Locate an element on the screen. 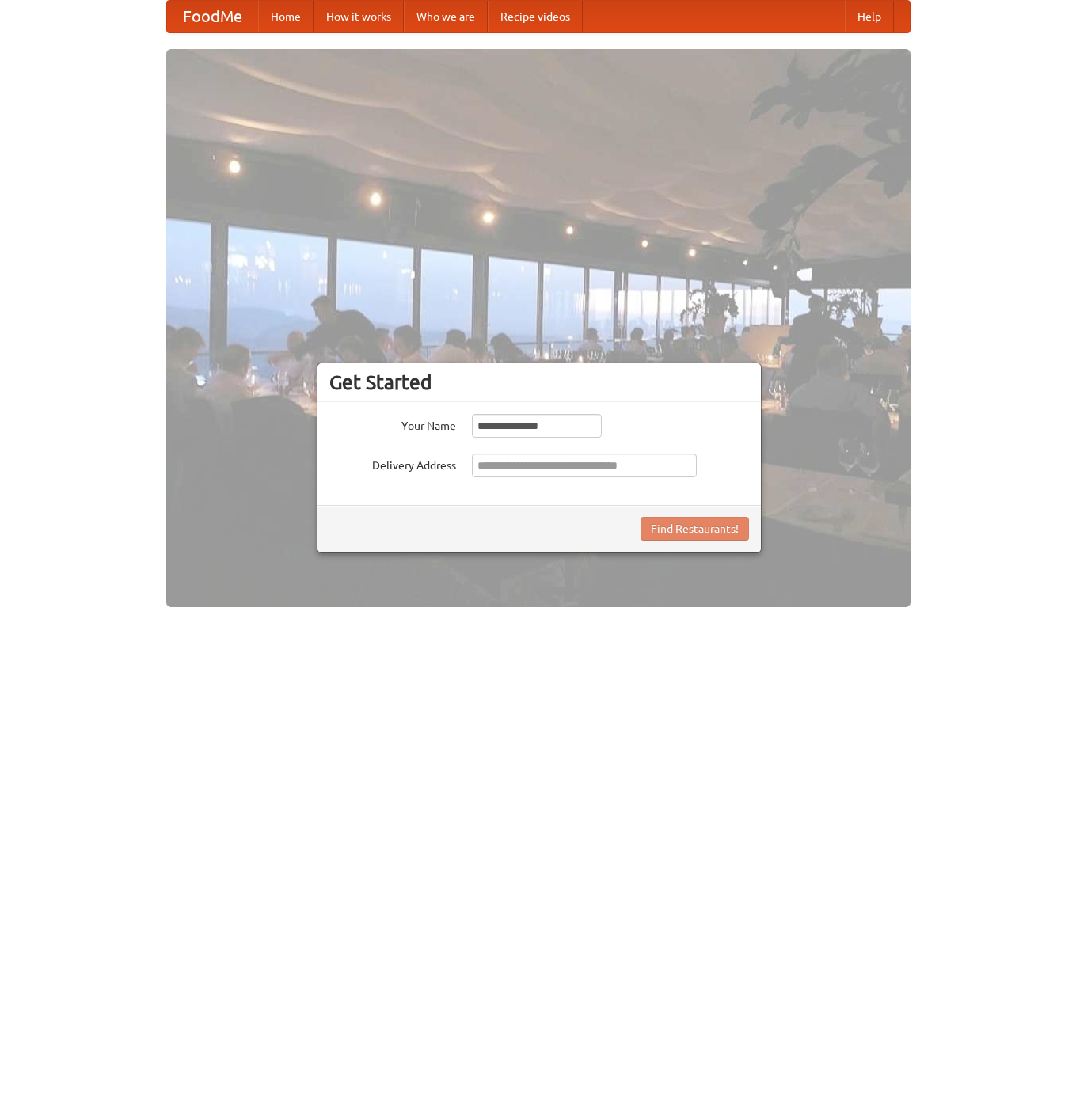 The width and height of the screenshot is (1076, 1120). a: Who we are is located at coordinates (445, 17).